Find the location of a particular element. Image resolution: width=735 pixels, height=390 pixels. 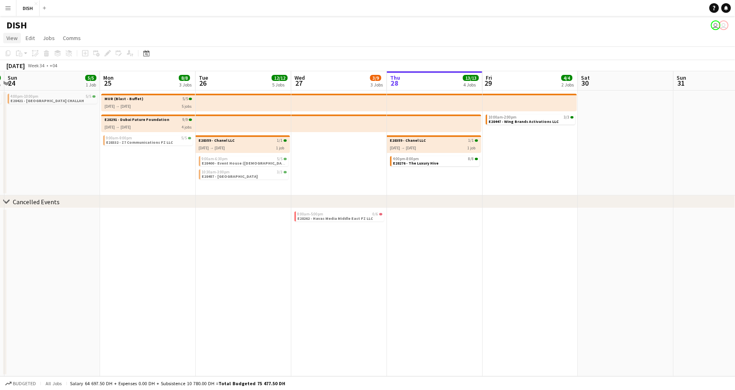

span: View is located at coordinates (12, 38).